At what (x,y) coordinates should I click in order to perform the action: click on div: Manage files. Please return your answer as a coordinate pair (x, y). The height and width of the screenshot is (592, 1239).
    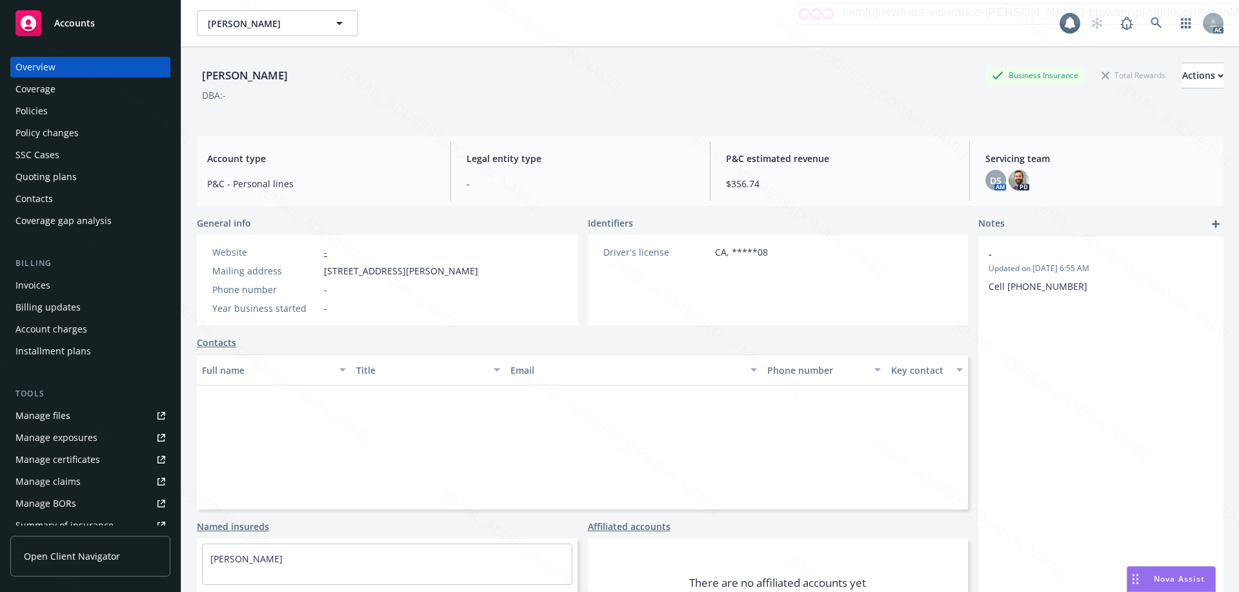
    Looking at the image, I should click on (43, 415).